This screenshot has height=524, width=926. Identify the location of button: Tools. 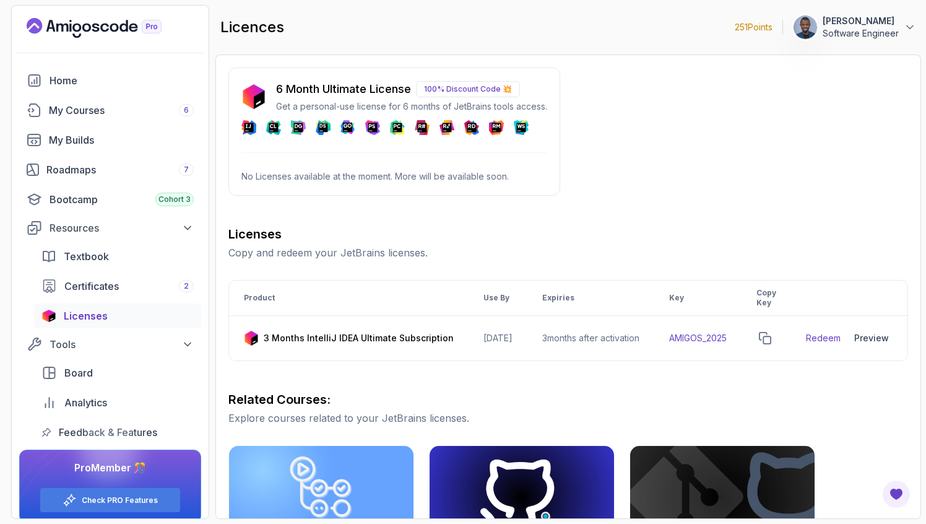
(110, 344).